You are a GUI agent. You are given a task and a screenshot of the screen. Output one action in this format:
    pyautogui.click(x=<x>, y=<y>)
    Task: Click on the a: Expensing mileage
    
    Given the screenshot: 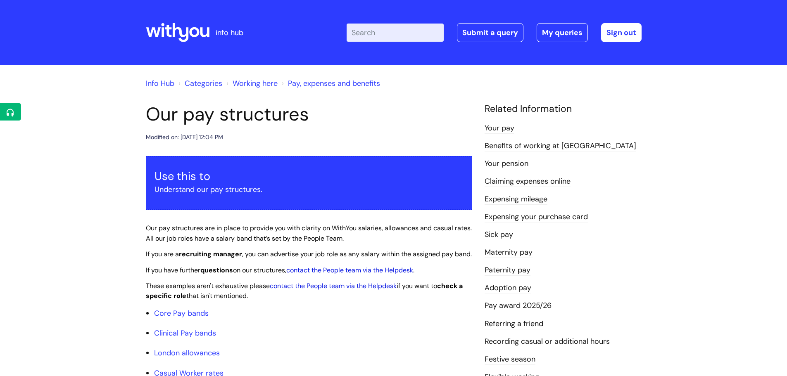 What is the action you would take?
    pyautogui.click(x=516, y=200)
    